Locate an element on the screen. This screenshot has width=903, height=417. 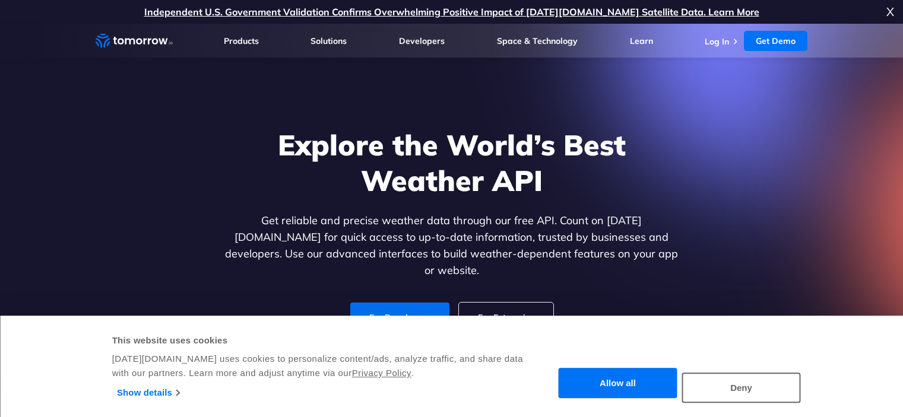
a: Solutions is located at coordinates (328, 41).